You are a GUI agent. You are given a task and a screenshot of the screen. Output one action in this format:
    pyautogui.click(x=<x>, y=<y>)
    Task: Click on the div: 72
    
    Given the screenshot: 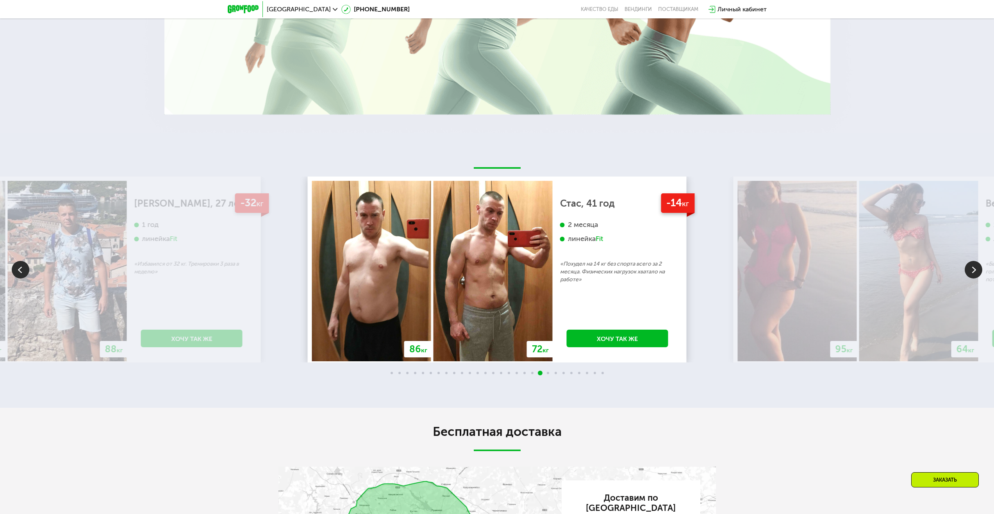 What is the action you would take?
    pyautogui.click(x=540, y=349)
    